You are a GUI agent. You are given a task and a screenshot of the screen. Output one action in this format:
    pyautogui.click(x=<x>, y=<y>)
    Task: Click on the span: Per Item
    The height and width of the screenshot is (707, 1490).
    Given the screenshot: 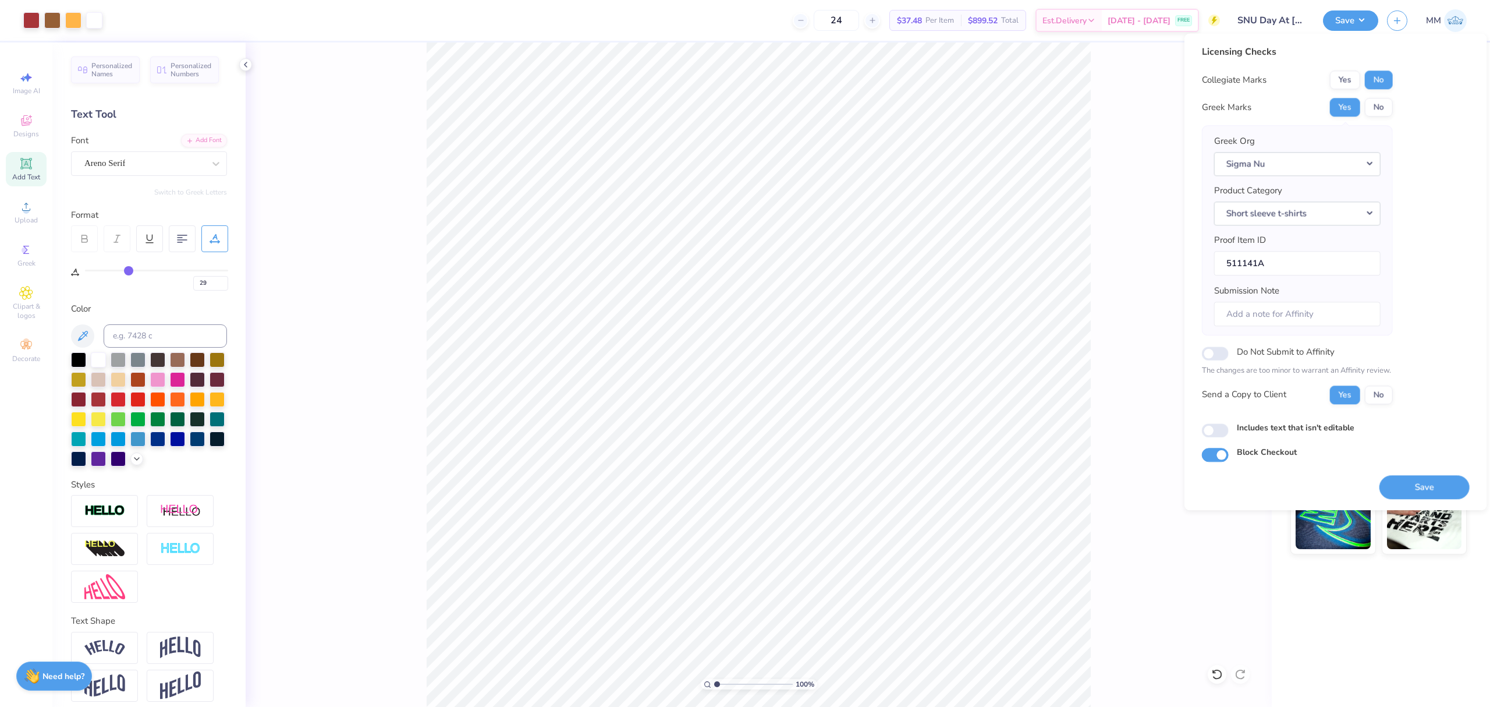 What is the action you would take?
    pyautogui.click(x=939, y=20)
    